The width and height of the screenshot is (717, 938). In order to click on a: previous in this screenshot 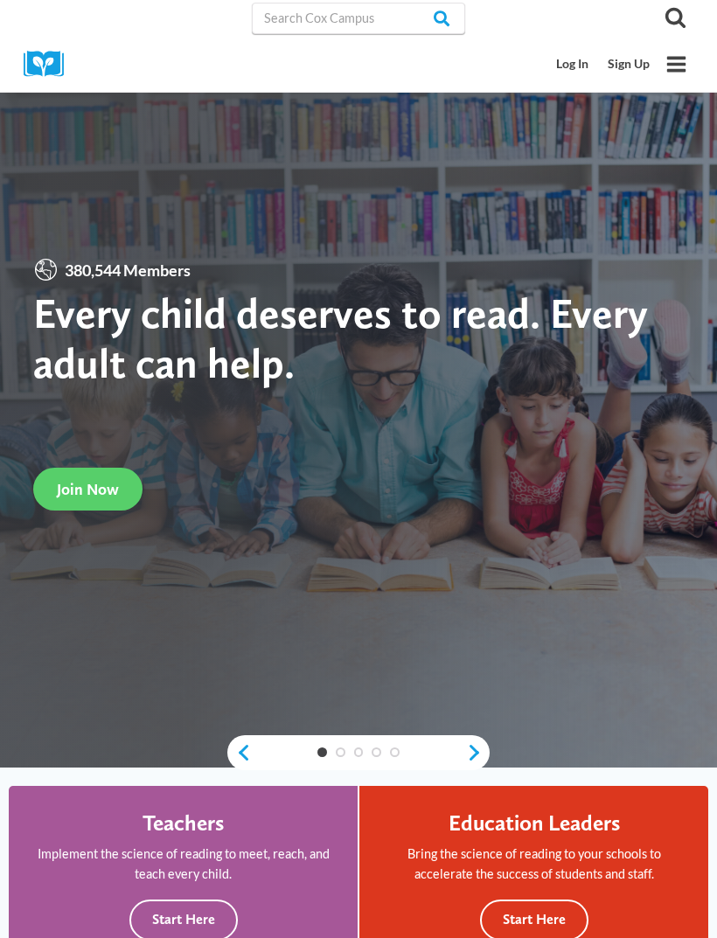, I will do `click(239, 752)`.